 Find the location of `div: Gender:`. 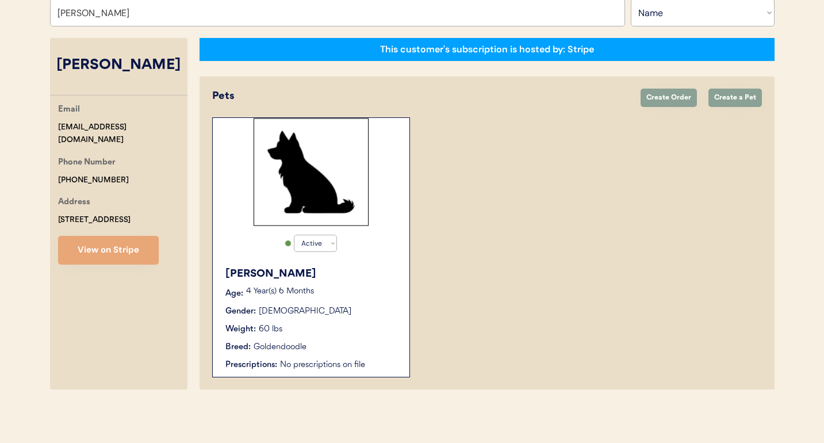

div: Gender: is located at coordinates (240, 311).